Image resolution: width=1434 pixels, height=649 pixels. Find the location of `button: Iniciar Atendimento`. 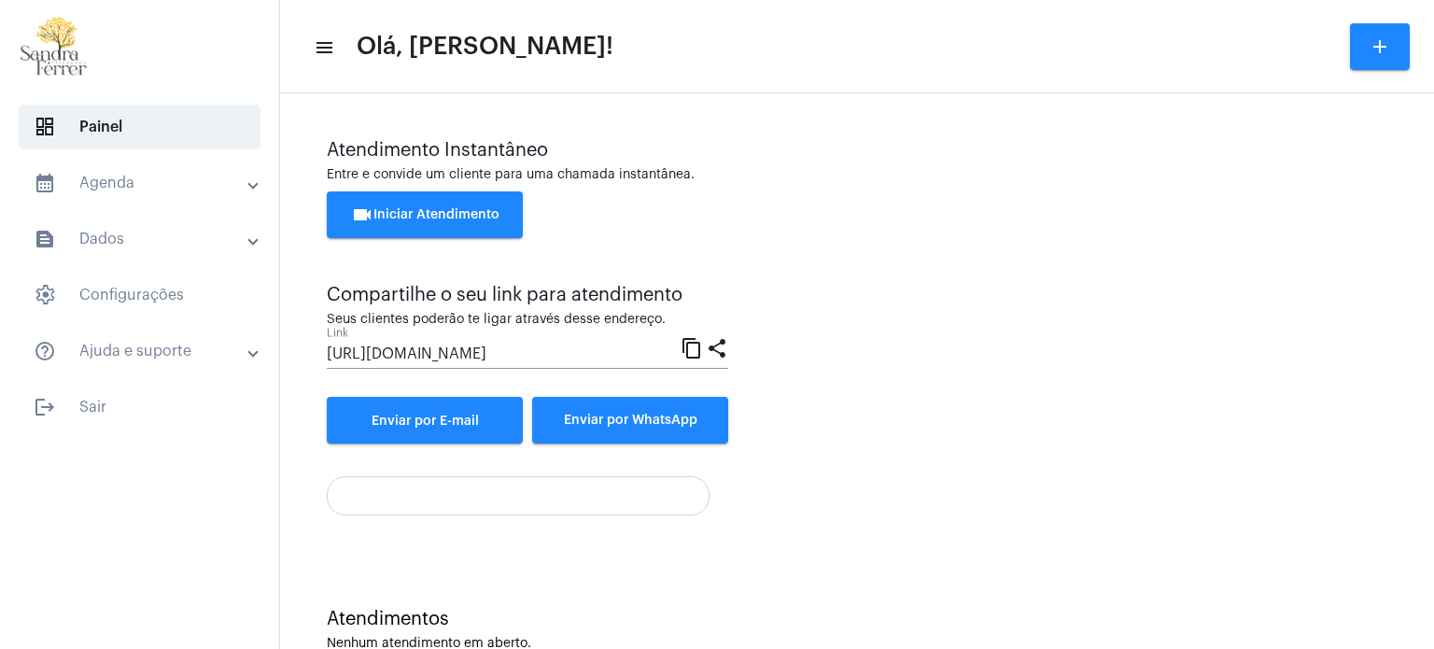

button: Iniciar Atendimento is located at coordinates (425, 215).